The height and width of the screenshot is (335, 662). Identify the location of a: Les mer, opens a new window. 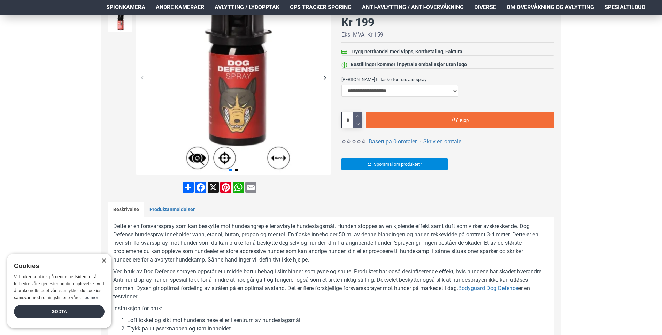
(90, 298).